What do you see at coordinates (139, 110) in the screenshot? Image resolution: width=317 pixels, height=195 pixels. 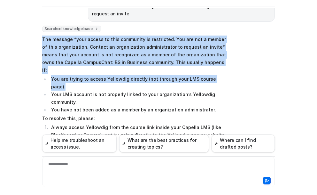 I see `li: You have not been added as a member by an organization administrator.` at bounding box center [139, 110].